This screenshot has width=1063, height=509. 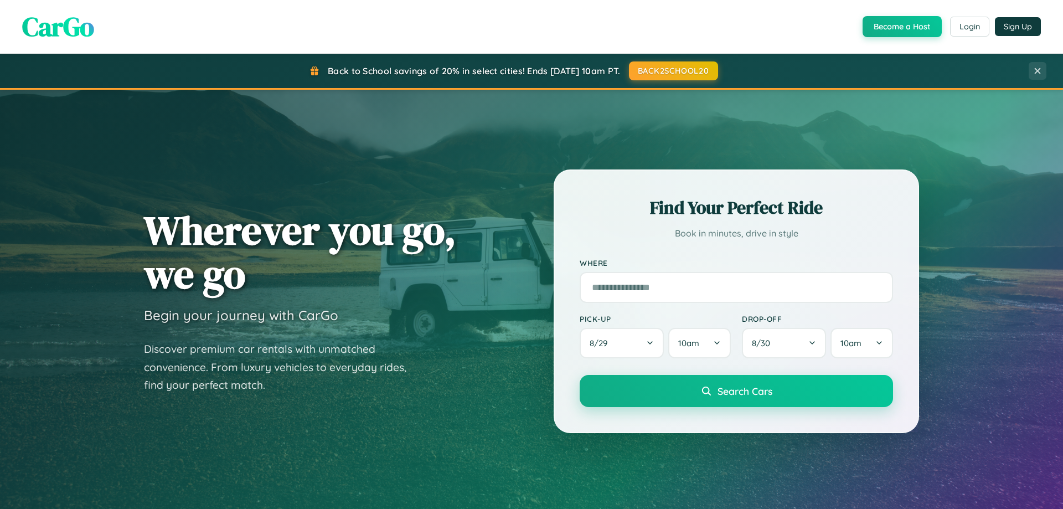 What do you see at coordinates (622, 343) in the screenshot?
I see `button: 8/29` at bounding box center [622, 343].